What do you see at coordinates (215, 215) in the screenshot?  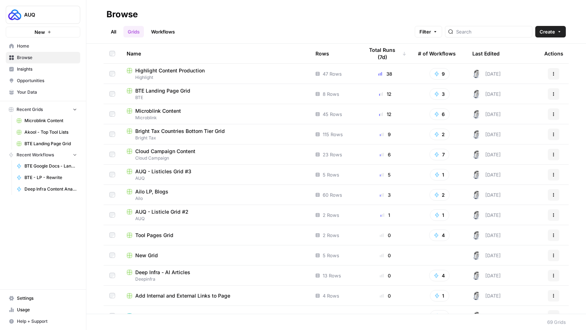 I see `a: AUQ - Listicle Grid #2AUQ` at bounding box center [215, 215].